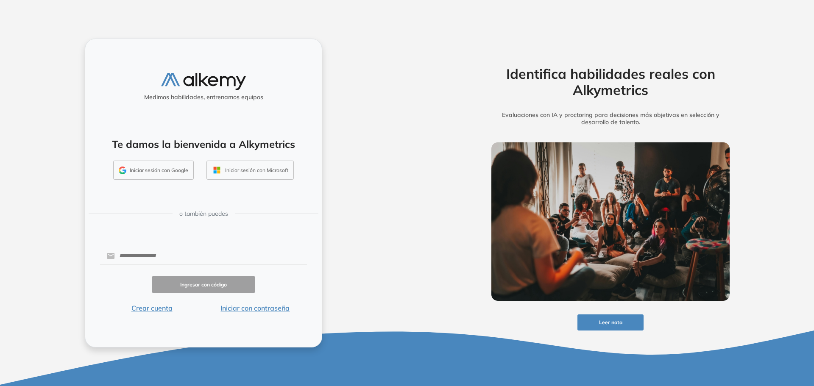 This screenshot has width=814, height=386. What do you see at coordinates (738, 337) in the screenshot?
I see `div: Widget de chat` at bounding box center [738, 337].